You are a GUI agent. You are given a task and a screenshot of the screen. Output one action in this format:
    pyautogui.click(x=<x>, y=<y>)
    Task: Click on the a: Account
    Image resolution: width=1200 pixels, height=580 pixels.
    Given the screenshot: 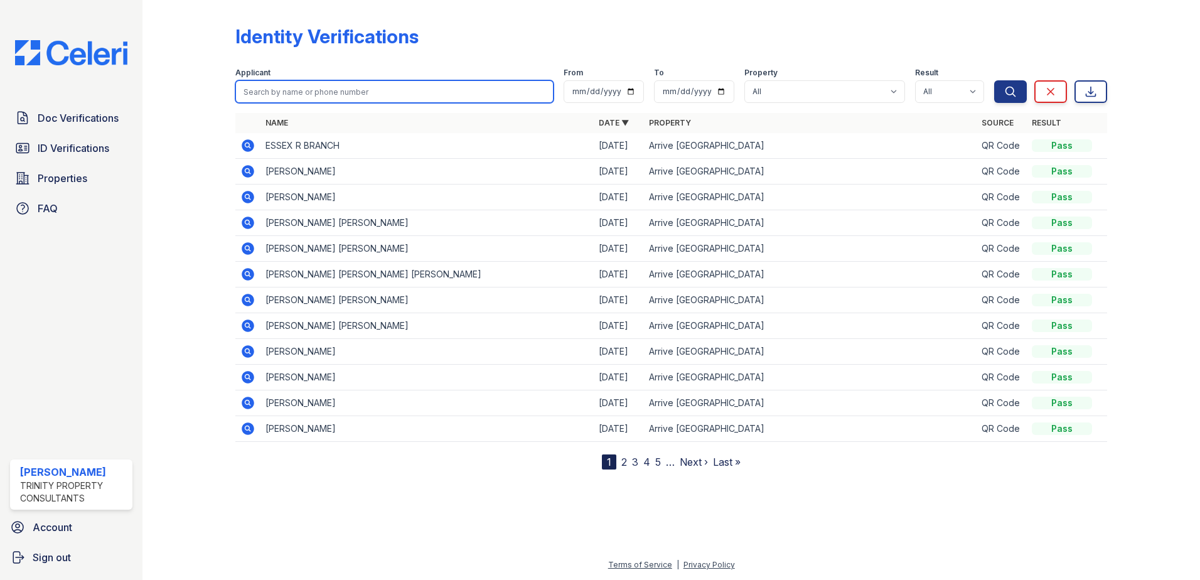 What is the action you would take?
    pyautogui.click(x=71, y=527)
    